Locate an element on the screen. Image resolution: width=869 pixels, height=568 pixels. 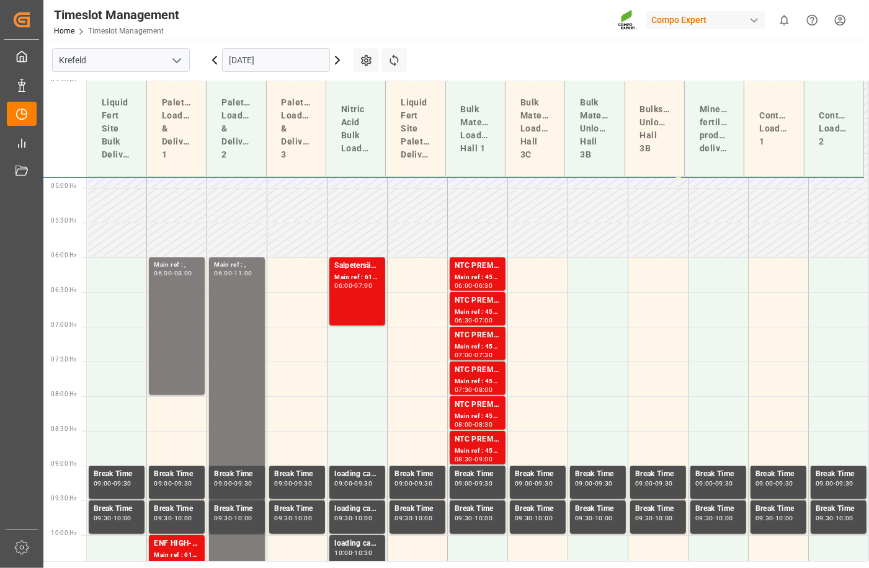
div: Mineral fertilizer production delivery is located at coordinates (714, 129).